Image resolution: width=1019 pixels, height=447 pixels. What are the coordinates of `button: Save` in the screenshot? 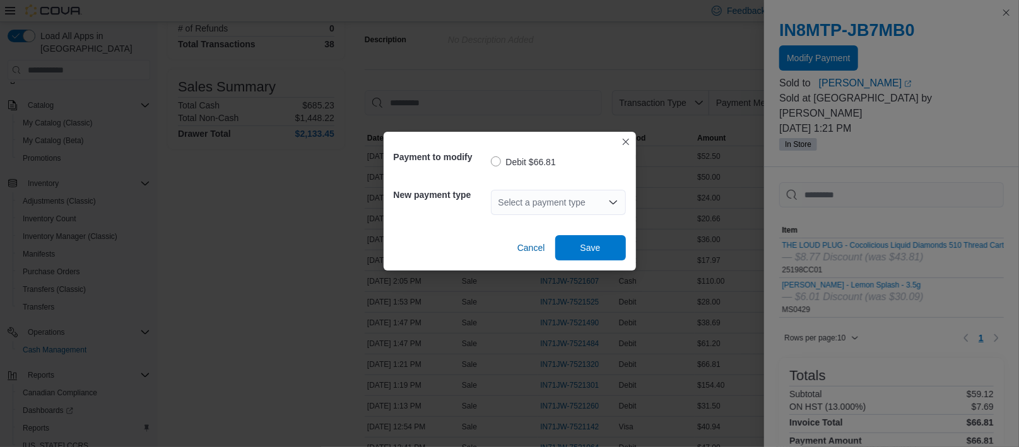 It's located at (590, 248).